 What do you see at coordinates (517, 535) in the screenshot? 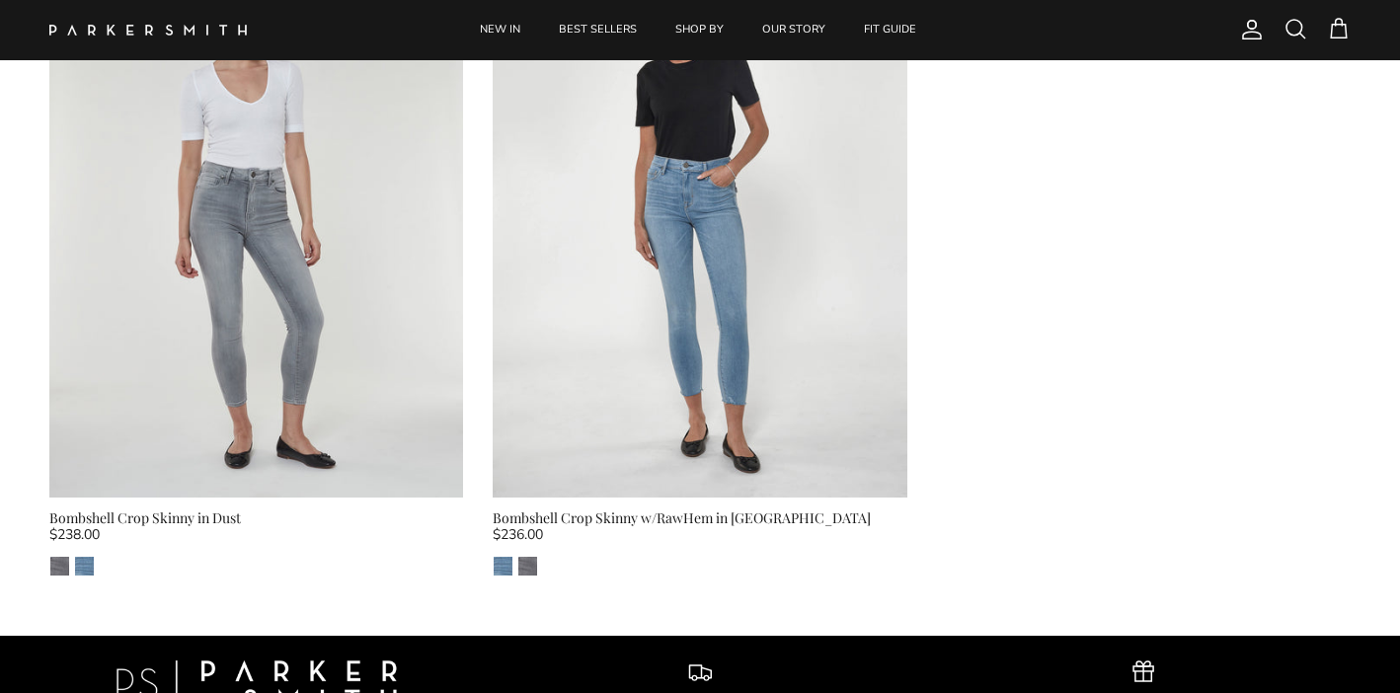
I see `span: $236.00` at bounding box center [517, 535].